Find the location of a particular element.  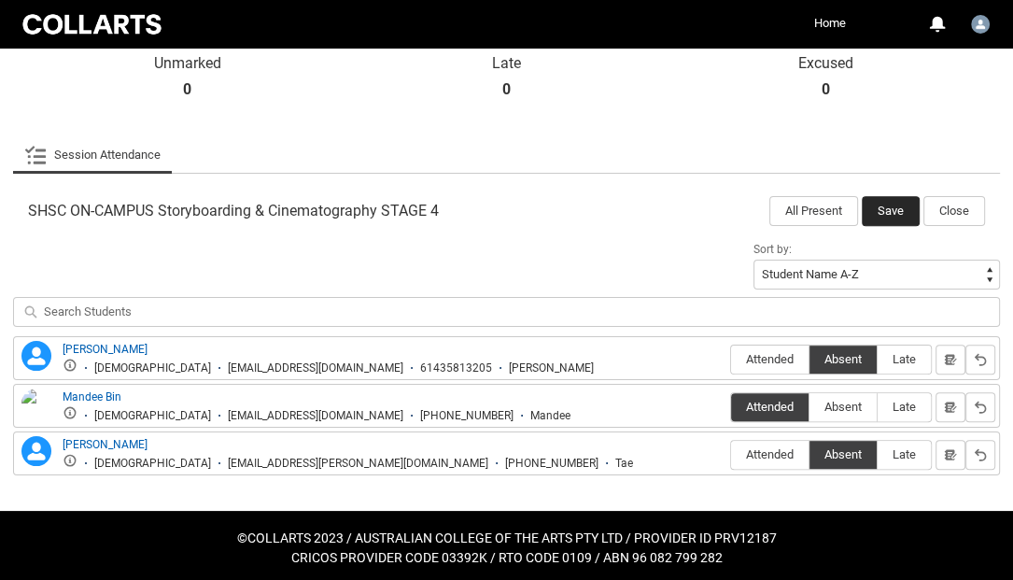

button: All Present is located at coordinates (814, 211).